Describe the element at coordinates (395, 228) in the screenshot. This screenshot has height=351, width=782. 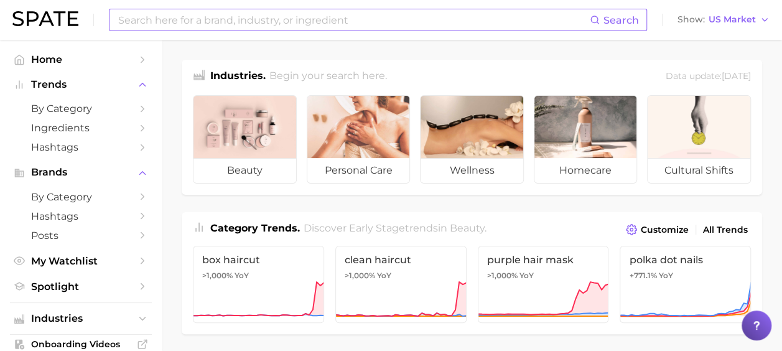
I see `span: Discover Early Stage trends in .` at that location.